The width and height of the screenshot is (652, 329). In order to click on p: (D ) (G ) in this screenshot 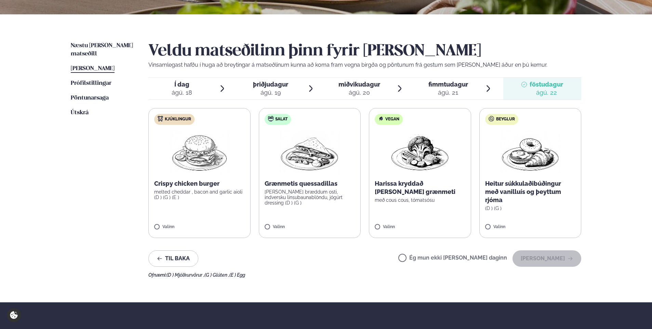, I will do `click(530, 208)`.